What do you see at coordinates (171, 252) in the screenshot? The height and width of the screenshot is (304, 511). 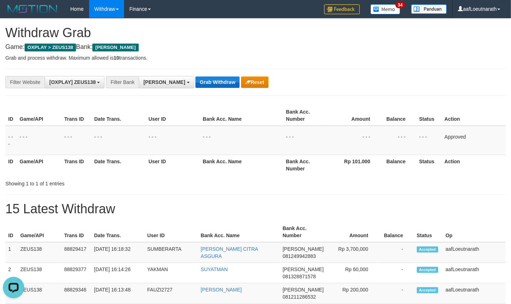 I see `td: SUMBERARTA` at bounding box center [171, 252].